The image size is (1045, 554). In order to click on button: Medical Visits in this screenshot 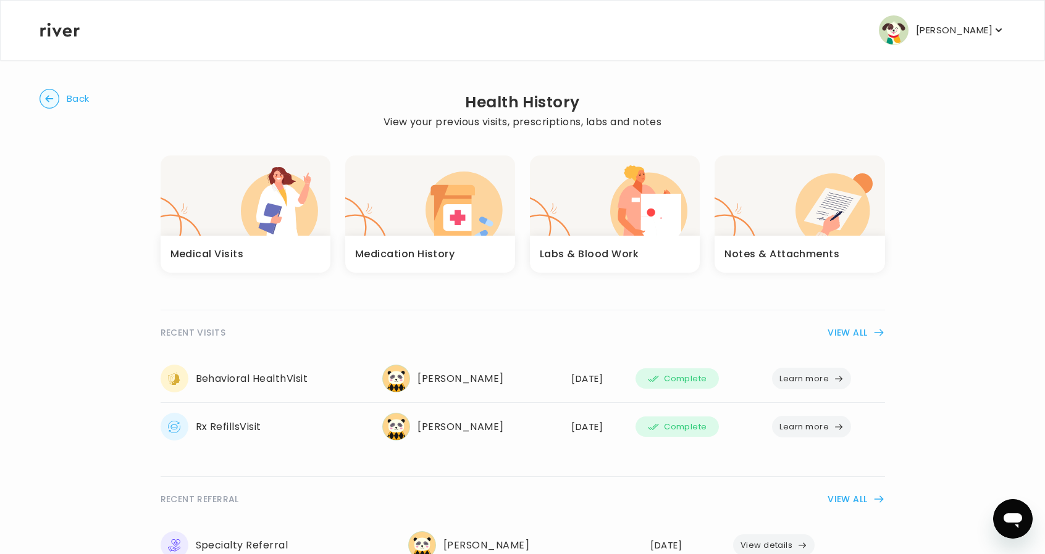, I will do `click(245, 214)`.